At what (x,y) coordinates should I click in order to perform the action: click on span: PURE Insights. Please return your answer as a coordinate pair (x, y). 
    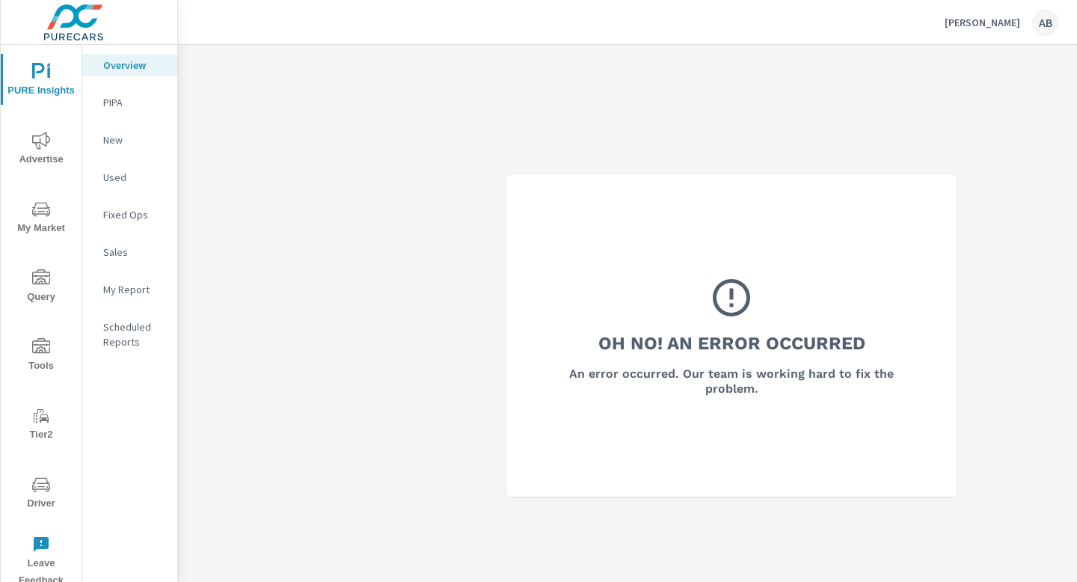
    Looking at the image, I should click on (41, 81).